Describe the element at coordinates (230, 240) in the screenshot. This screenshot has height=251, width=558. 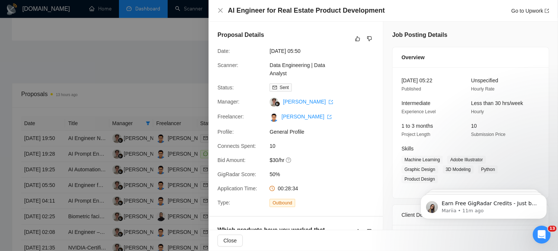
I see `span: Close` at that location.